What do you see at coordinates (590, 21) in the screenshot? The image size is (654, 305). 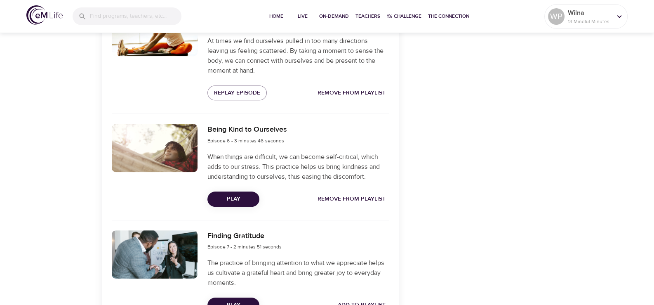 I see `p: 13 Mindful Minutes` at bounding box center [590, 21].